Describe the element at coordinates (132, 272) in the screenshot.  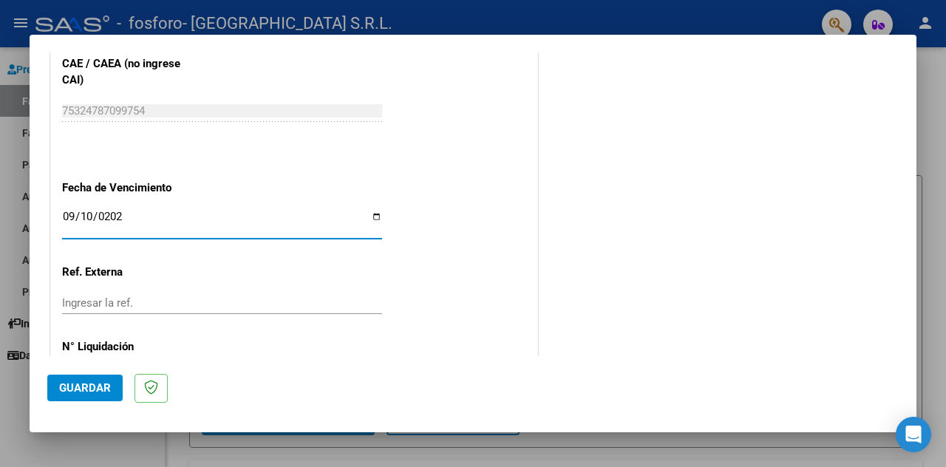
I see `p: Ref. Externa` at that location.